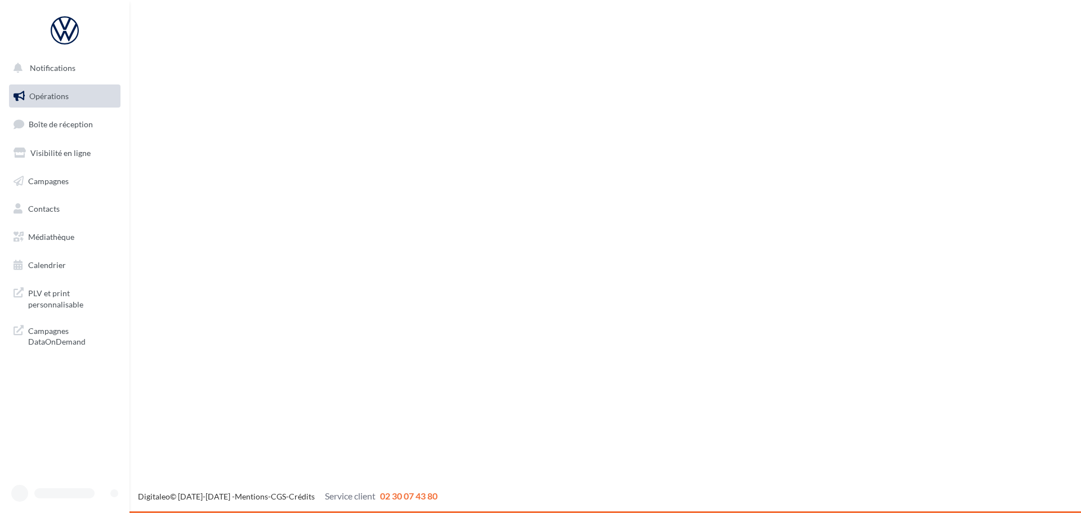 This screenshot has height=513, width=1081. I want to click on a: Visibilité en ligne, so click(65, 153).